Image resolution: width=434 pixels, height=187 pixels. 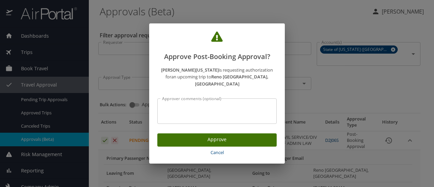 What do you see at coordinates (217, 77) in the screenshot?
I see `p: is requesting authorization for an upcoming trip to` at bounding box center [217, 77].